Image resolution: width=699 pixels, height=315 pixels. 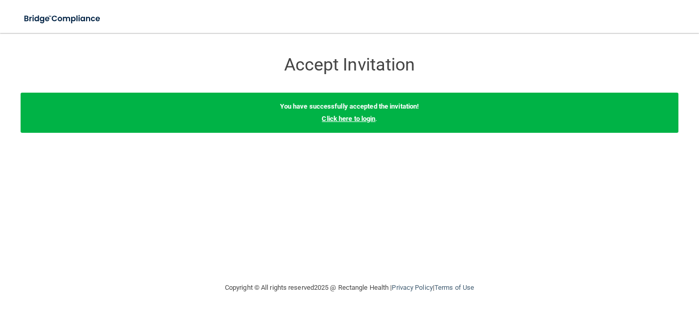 I want to click on a: Terms of Use, so click(x=454, y=287).